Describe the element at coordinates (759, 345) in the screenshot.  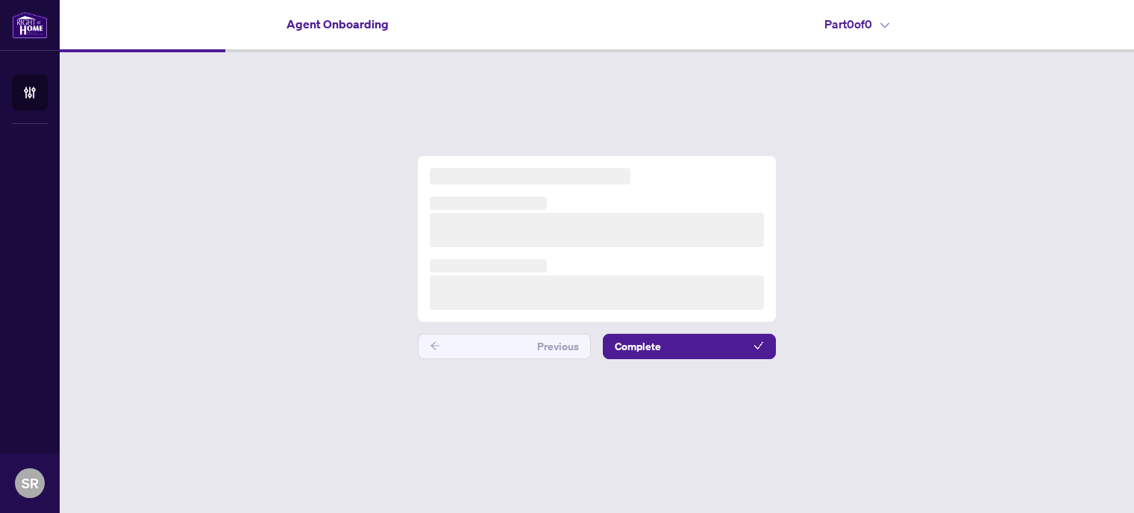
I see `span: check` at that location.